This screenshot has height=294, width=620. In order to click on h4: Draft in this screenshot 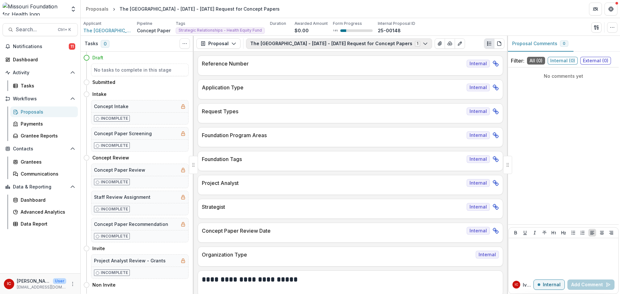, I will do `click(98, 57)`.